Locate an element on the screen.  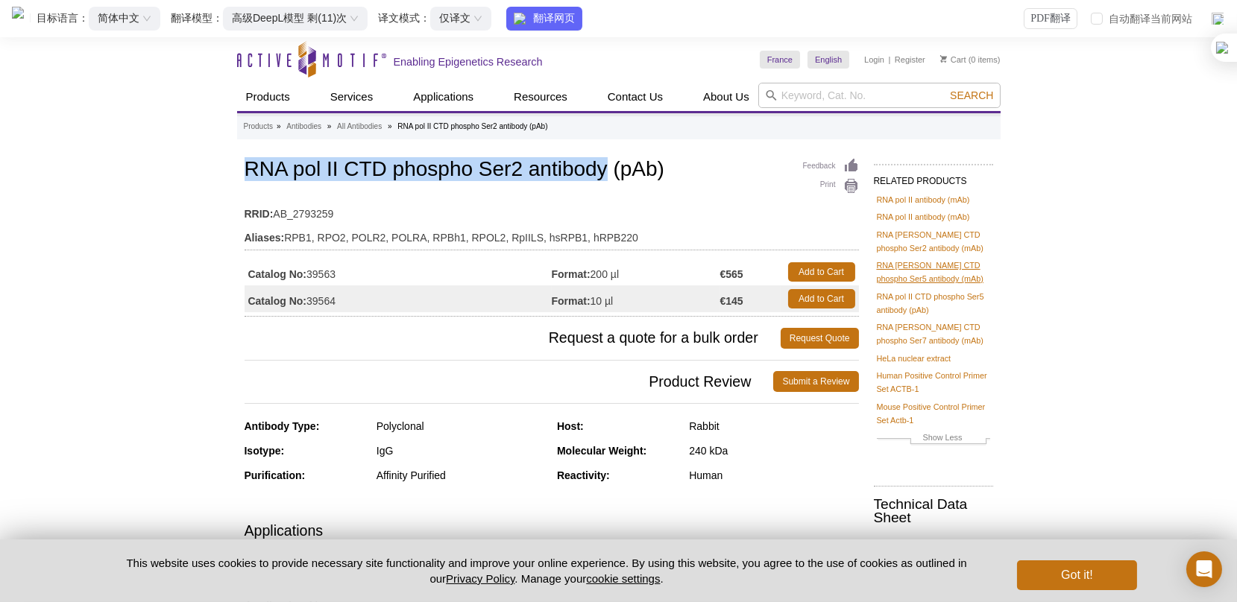
h2: Technical Data Sheet is located at coordinates (933, 511).